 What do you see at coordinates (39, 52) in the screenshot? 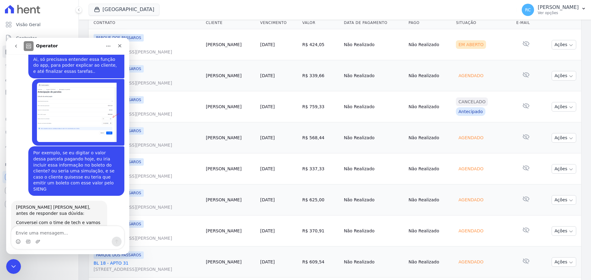
I see `a: Parcelas` at bounding box center [39, 52].